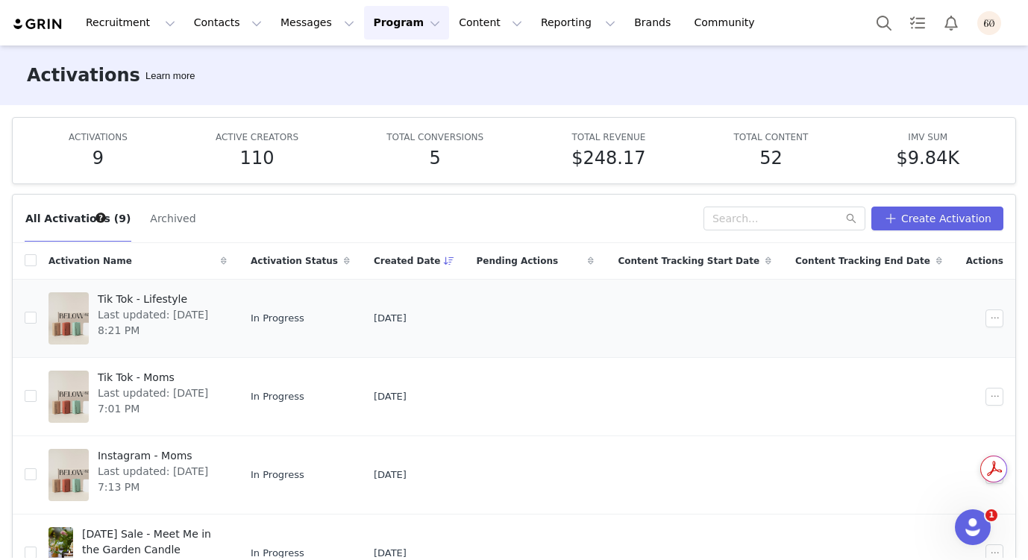  Describe the element at coordinates (862, 261) in the screenshot. I see `span: Content Tracking End Date` at that location.